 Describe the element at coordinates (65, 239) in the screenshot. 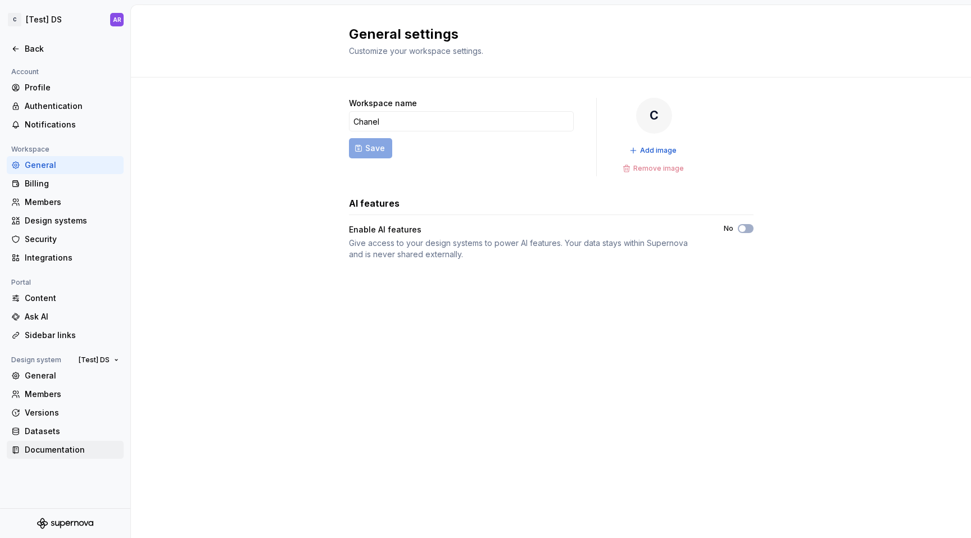

I see `a: Security` at that location.